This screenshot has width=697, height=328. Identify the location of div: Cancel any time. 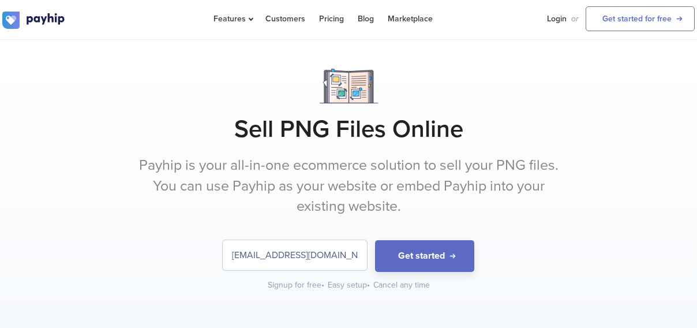
(401, 285).